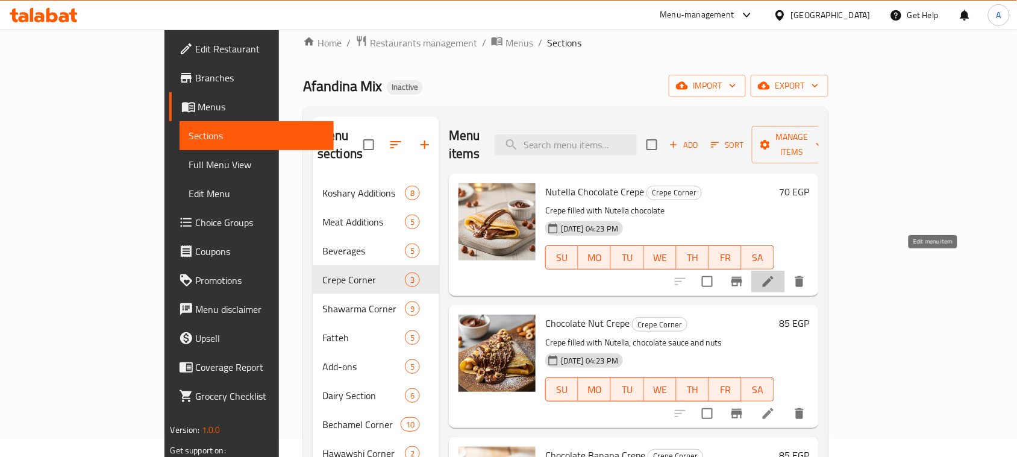 This screenshot has width=1017, height=457. I want to click on div: Meat Additions5, so click(376, 222).